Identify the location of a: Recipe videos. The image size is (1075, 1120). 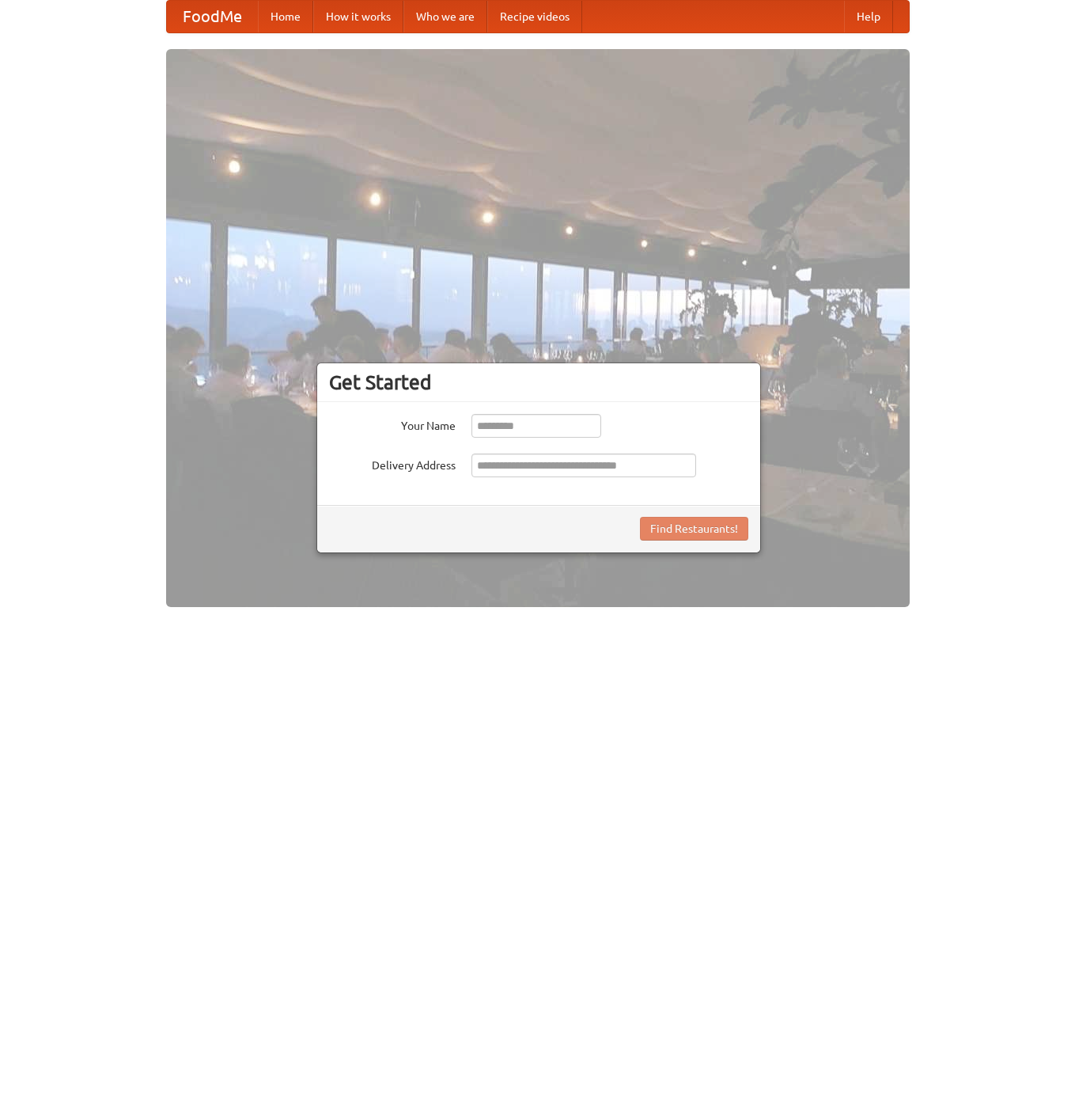
(535, 17).